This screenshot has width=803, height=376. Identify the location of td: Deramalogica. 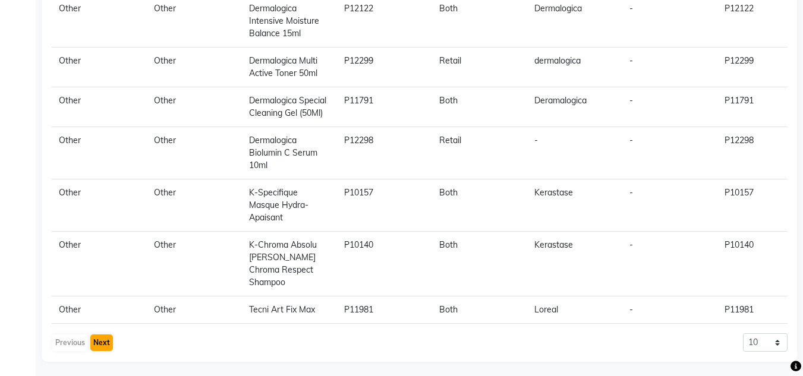
(575, 107).